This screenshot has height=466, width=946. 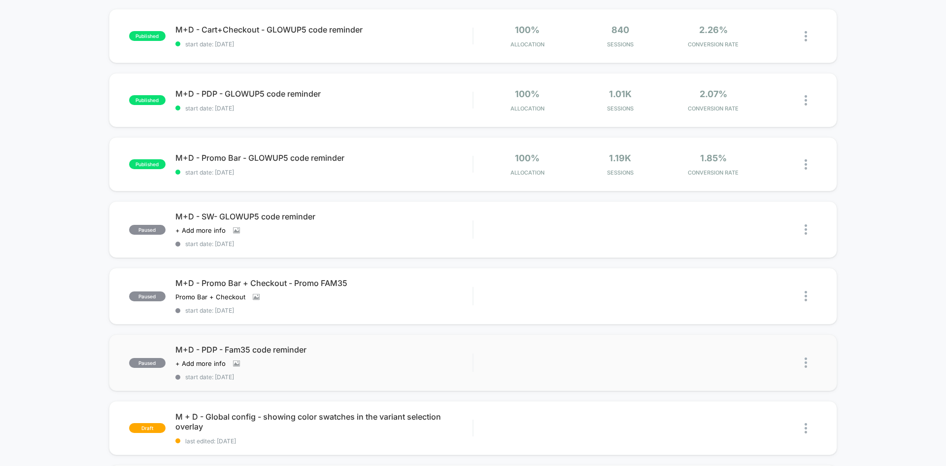 I want to click on span: draft, so click(x=147, y=428).